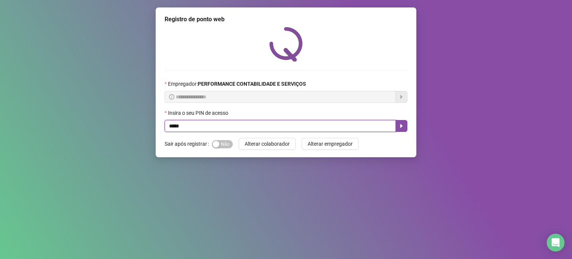  I want to click on label: Sair após registrar, so click(188, 144).